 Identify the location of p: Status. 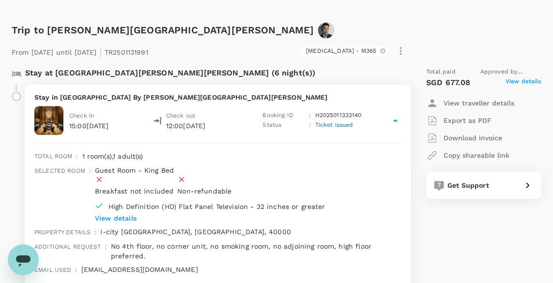
(284, 125).